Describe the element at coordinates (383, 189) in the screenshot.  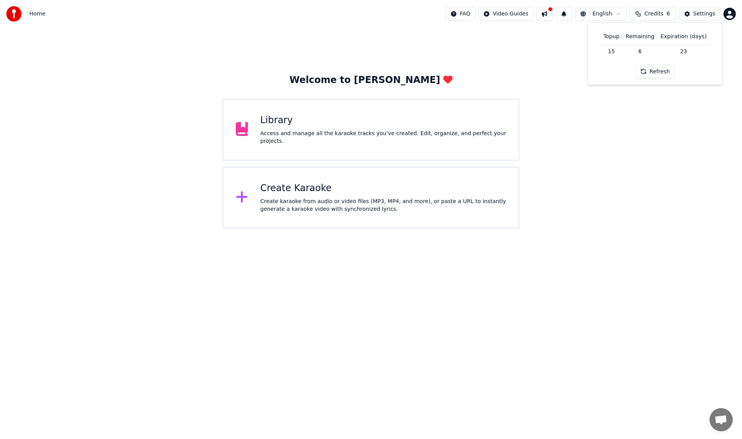
I see `div: Create Karaoke` at that location.